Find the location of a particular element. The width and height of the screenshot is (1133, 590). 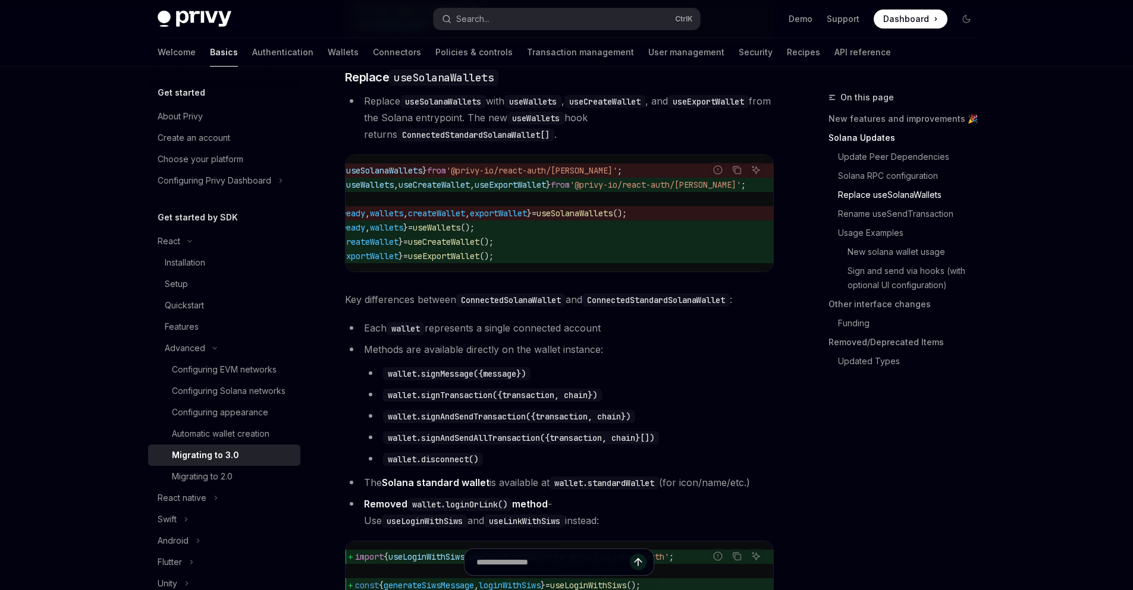

code: useWallets is located at coordinates (536, 118).